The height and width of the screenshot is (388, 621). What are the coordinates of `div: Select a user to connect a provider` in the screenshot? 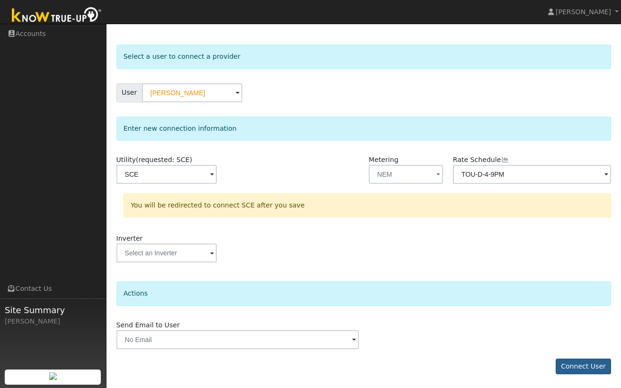 It's located at (364, 56).